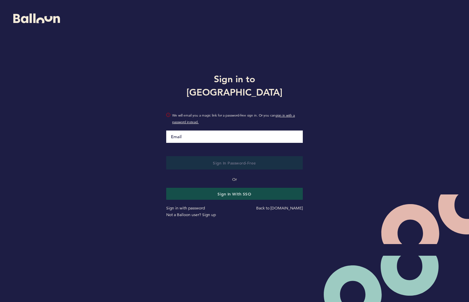 The width and height of the screenshot is (469, 302). What do you see at coordinates (185, 208) in the screenshot?
I see `a: Sign in with password` at bounding box center [185, 208].